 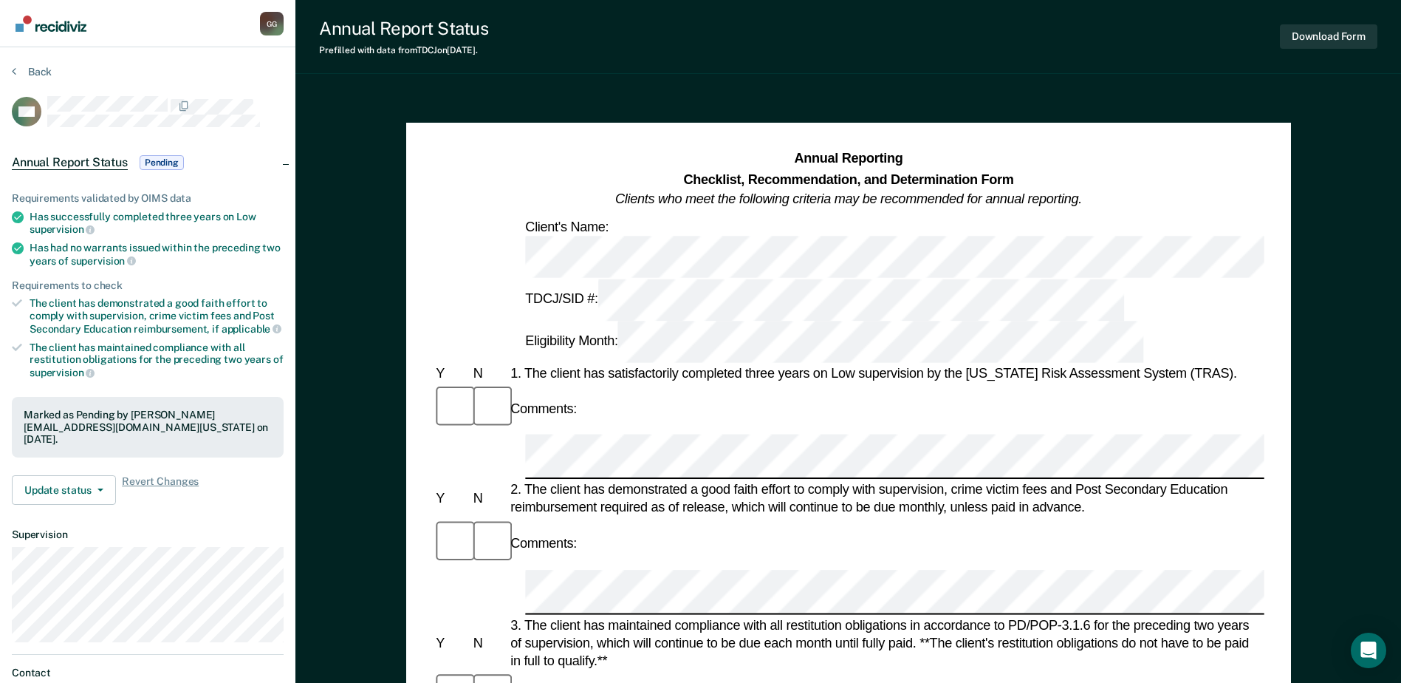 What do you see at coordinates (157, 254) in the screenshot?
I see `div: Has had no warrants issued within the preceding two years of` at bounding box center [157, 254].